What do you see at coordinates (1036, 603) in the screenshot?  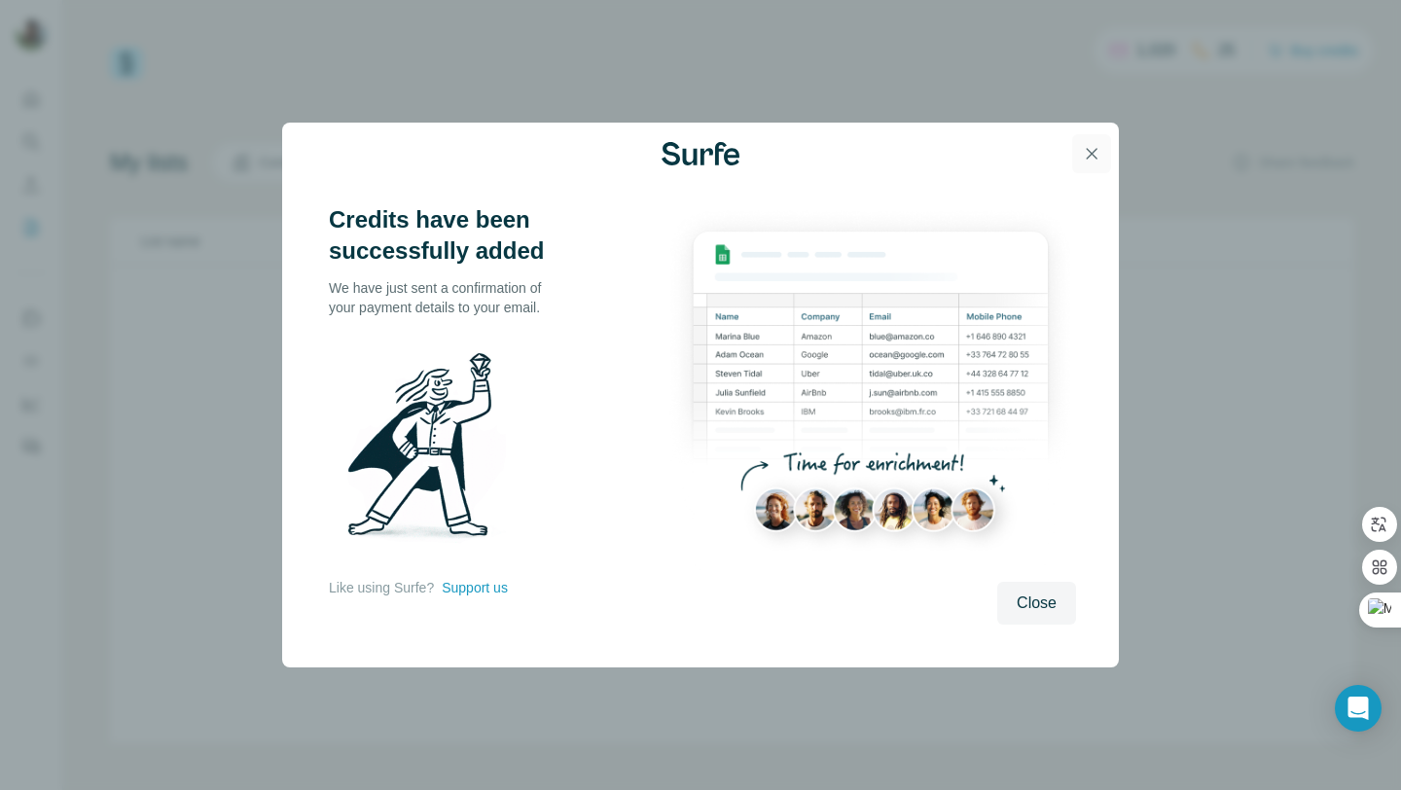 I see `button: Close` at bounding box center [1036, 603].